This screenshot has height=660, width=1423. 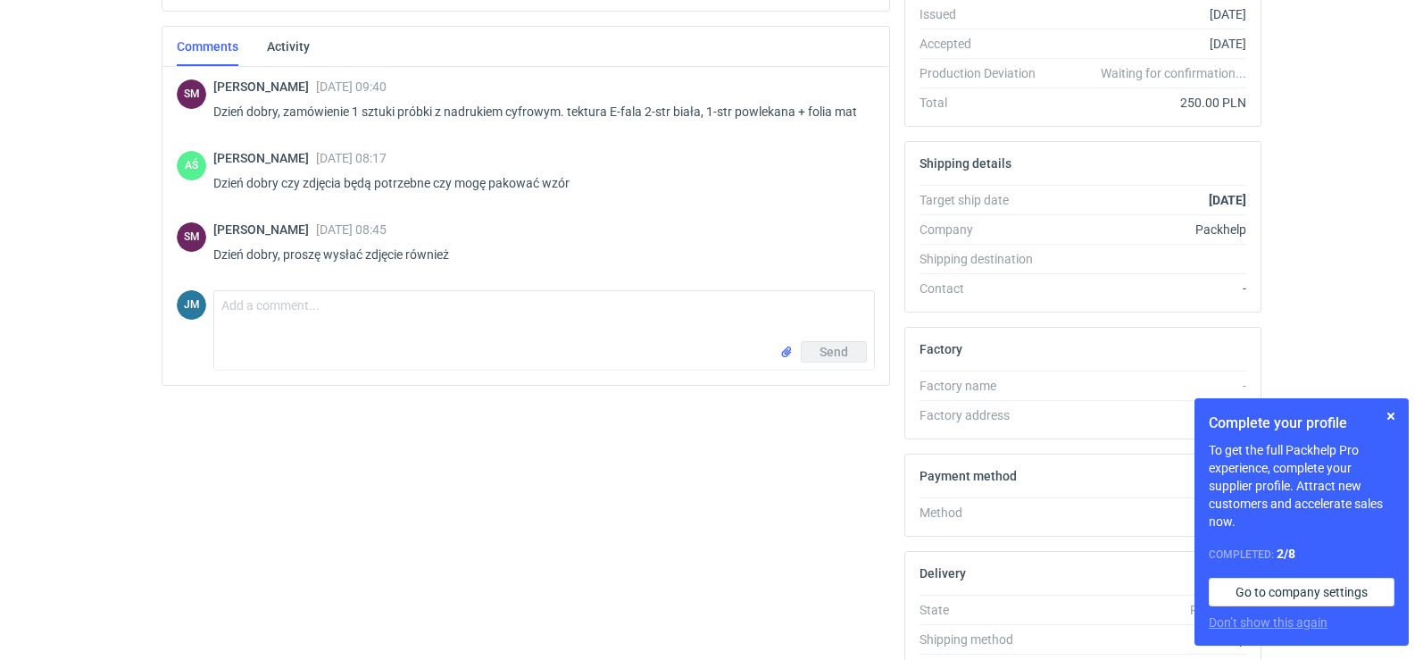 I want to click on span: Send, so click(x=834, y=352).